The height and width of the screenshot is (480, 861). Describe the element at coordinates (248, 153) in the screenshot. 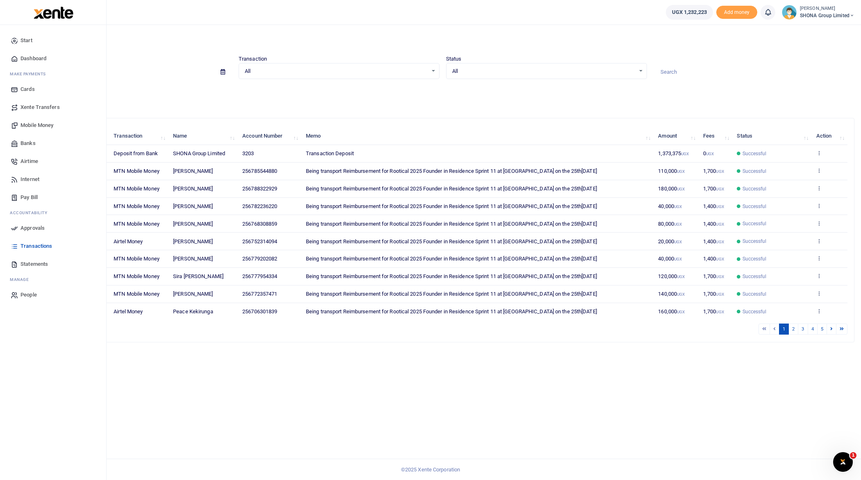

I see `span: 3203` at that location.